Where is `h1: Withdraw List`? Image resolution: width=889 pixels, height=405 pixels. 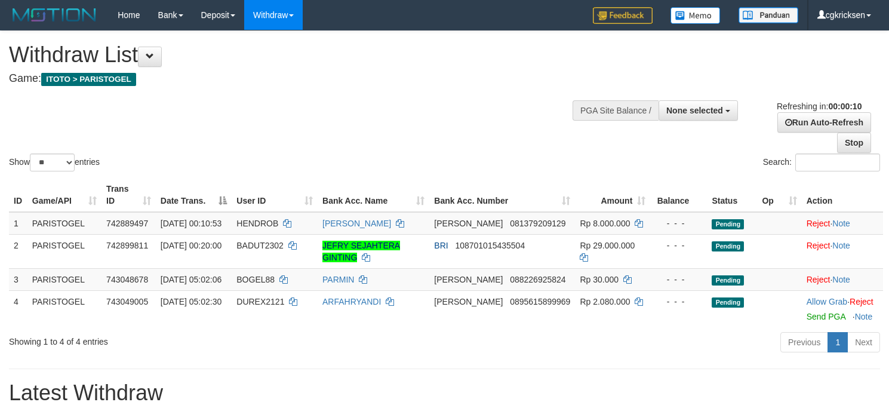 h1: Withdraw List is located at coordinates (295, 55).